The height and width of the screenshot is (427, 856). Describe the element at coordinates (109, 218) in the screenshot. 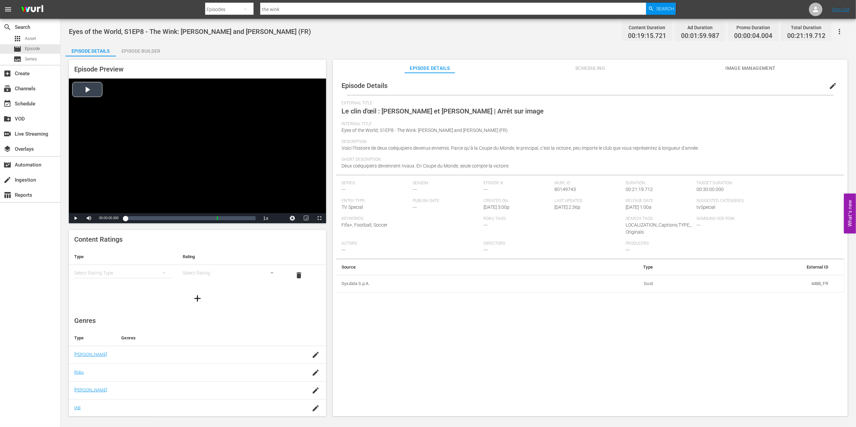

I see `span: 00:00:00.000` at that location.